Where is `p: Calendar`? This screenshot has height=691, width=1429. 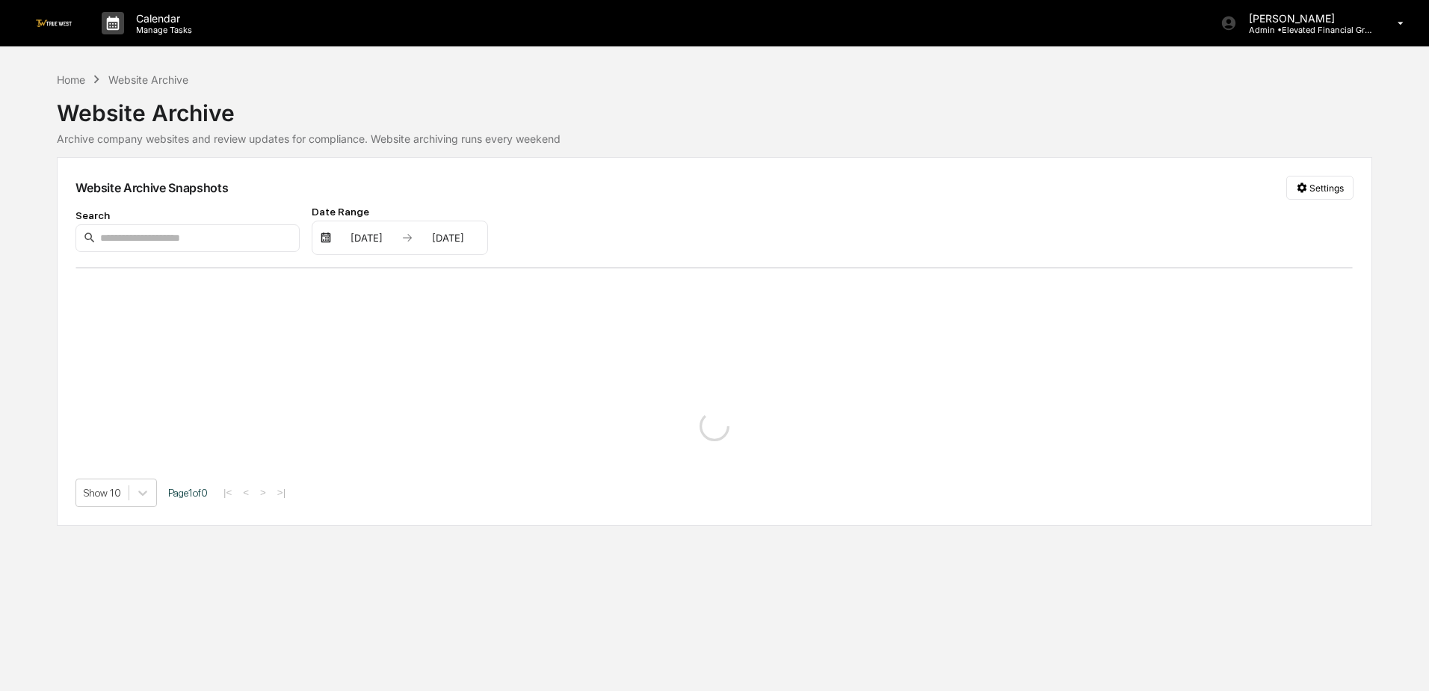
p: Calendar is located at coordinates (161, 18).